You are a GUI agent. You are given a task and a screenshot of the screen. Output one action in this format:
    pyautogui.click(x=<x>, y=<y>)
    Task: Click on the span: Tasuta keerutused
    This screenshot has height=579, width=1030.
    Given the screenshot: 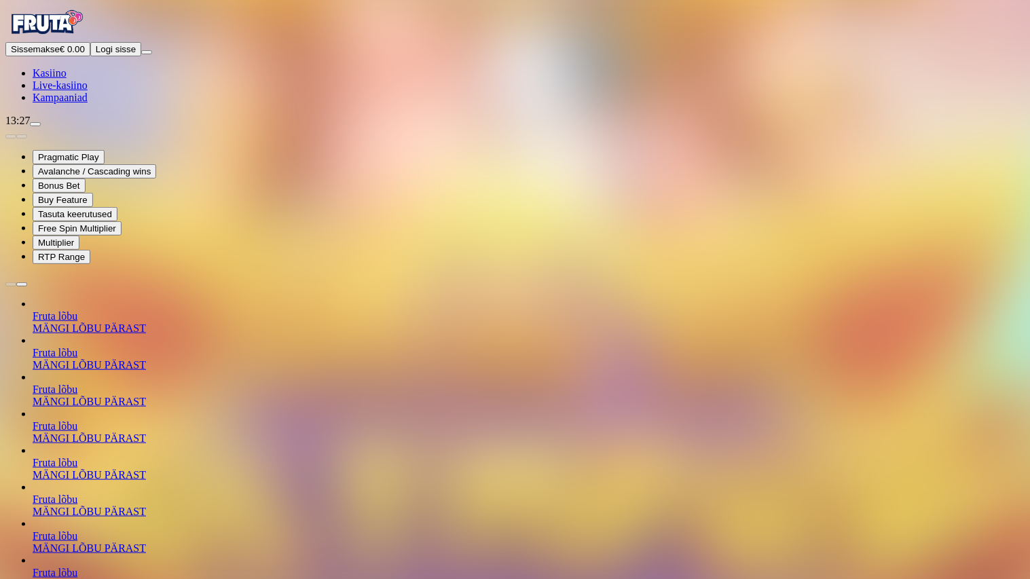 What is the action you would take?
    pyautogui.click(x=75, y=214)
    